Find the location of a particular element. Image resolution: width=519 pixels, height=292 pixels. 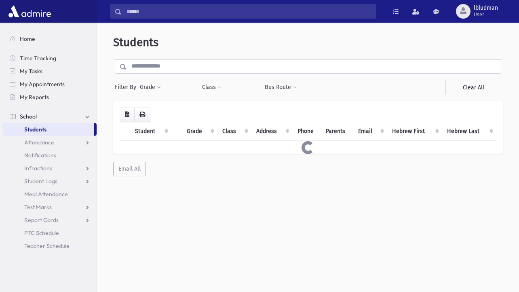

button: Class is located at coordinates (212, 87).